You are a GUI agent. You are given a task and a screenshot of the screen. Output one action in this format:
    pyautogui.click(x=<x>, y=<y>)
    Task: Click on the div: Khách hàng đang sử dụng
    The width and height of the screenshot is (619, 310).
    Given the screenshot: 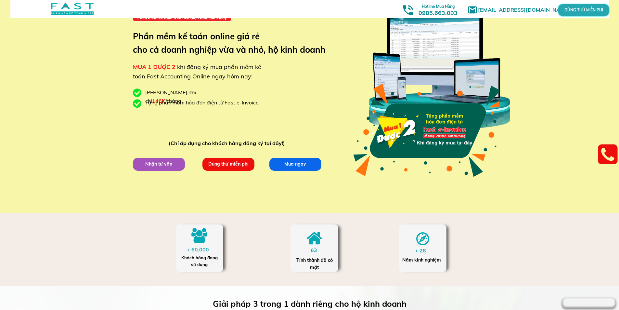 What is the action you would take?
    pyautogui.click(x=199, y=261)
    